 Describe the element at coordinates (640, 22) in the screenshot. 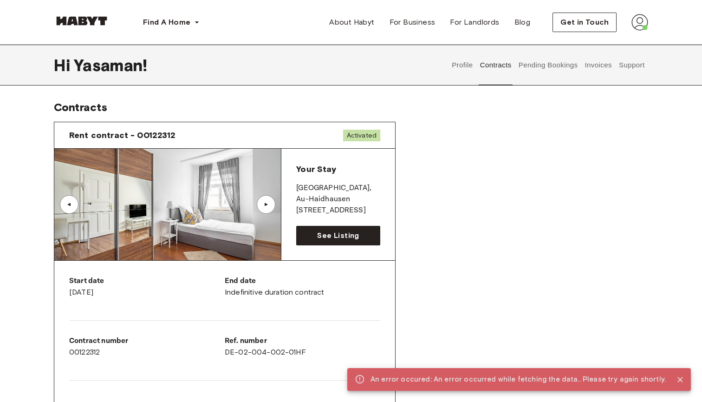

I see `img: avatar` at that location.